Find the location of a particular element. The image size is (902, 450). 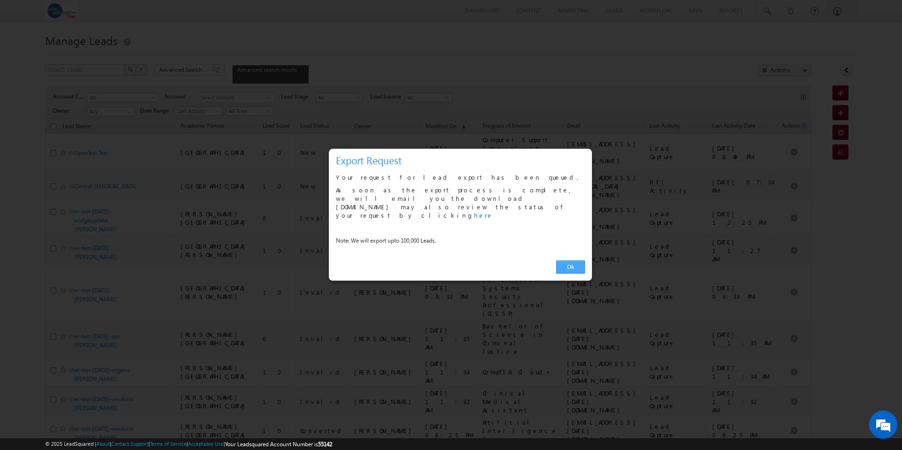

a: here is located at coordinates (483, 215).